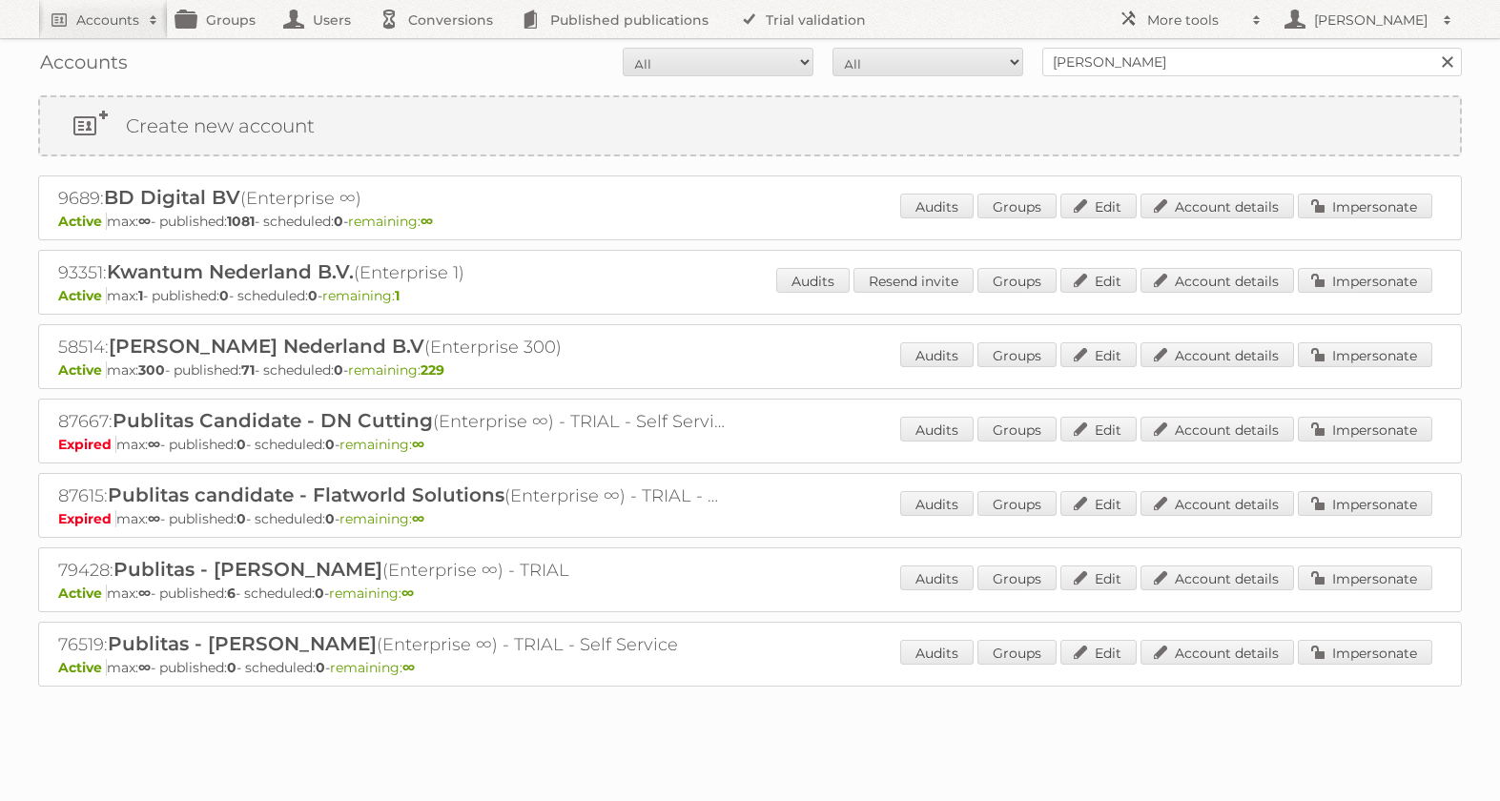 The image size is (1500, 801). I want to click on h2: 87615: (Enterprise ∞) - TRIAL - Self Service, so click(392, 496).